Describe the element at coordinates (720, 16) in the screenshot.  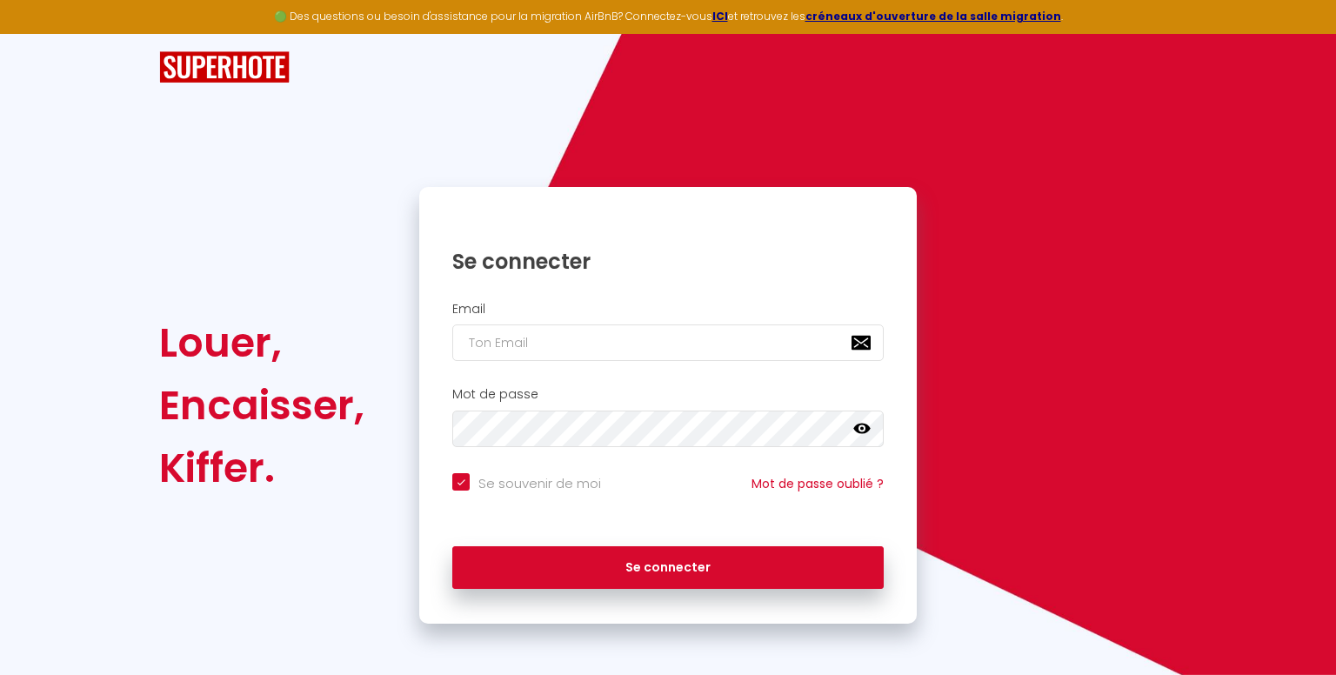
I see `strong: ICI` at that location.